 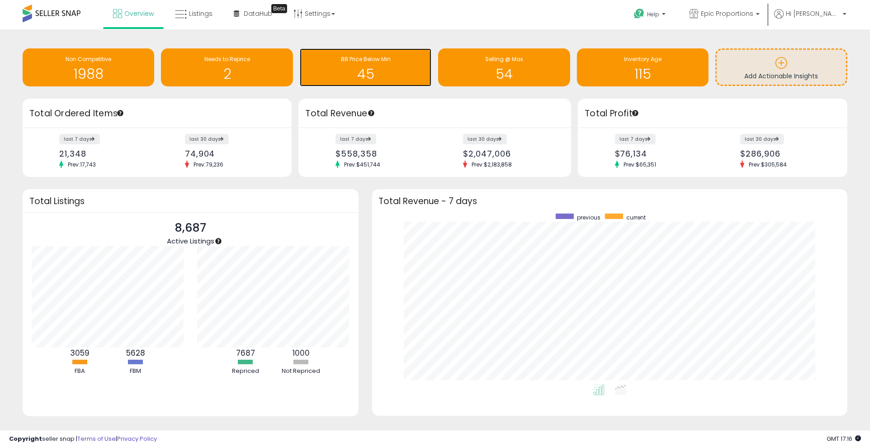 What do you see at coordinates (636, 217) in the screenshot?
I see `span: current` at bounding box center [636, 217].